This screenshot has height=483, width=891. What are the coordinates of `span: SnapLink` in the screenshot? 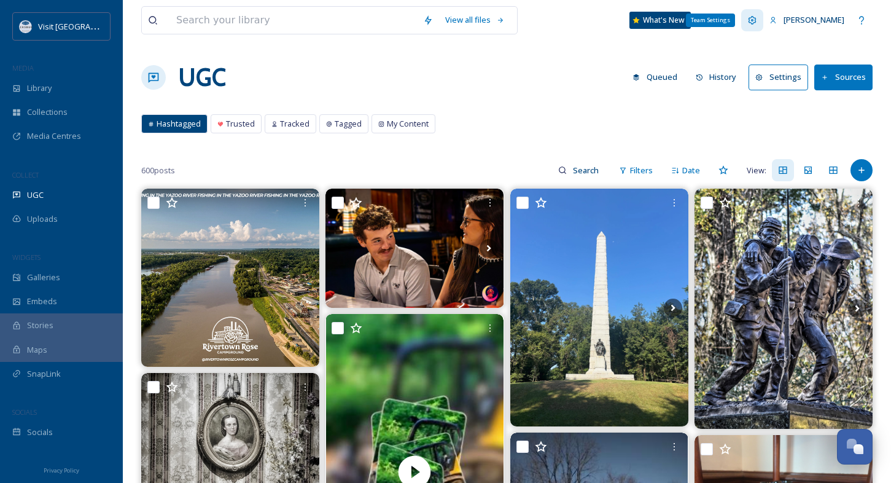 It's located at (44, 374).